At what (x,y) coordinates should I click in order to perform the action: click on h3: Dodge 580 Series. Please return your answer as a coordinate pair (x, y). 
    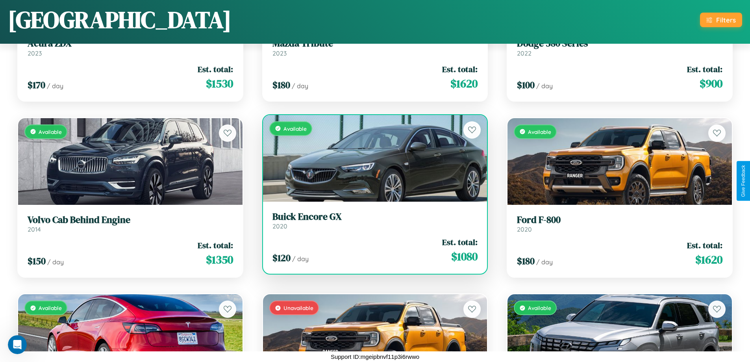
    Looking at the image, I should click on (620, 43).